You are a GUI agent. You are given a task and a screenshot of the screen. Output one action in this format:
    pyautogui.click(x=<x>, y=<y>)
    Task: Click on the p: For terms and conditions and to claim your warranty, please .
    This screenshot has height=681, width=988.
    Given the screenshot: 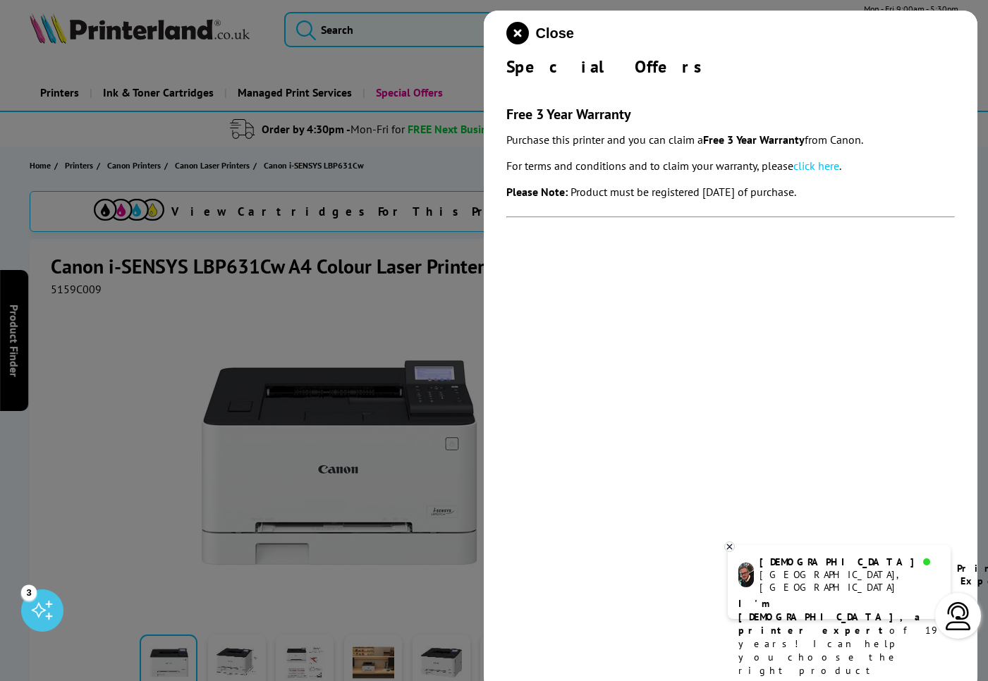 What is the action you would take?
    pyautogui.click(x=731, y=166)
    